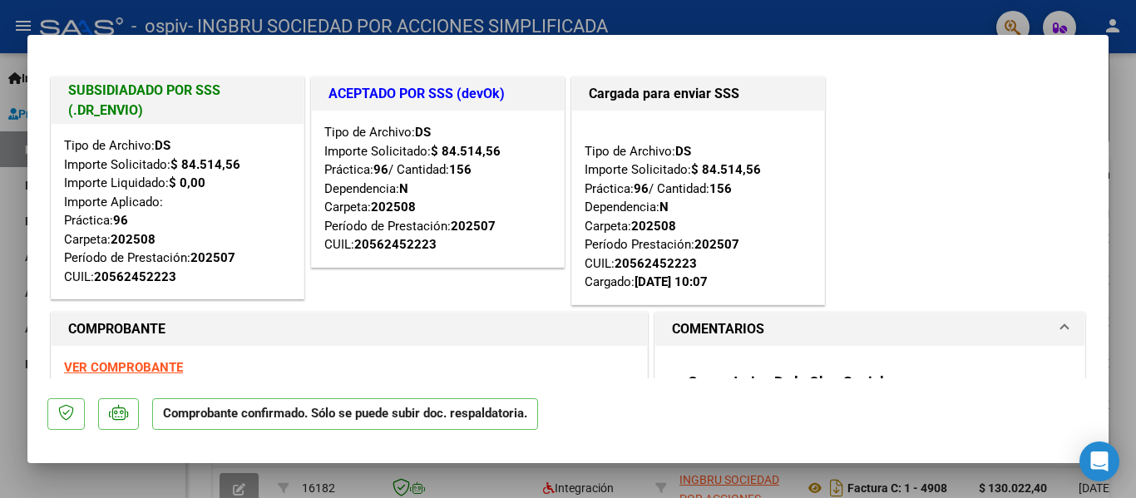  I want to click on h1: ACEPTADO POR SSS (devOk), so click(437, 94).